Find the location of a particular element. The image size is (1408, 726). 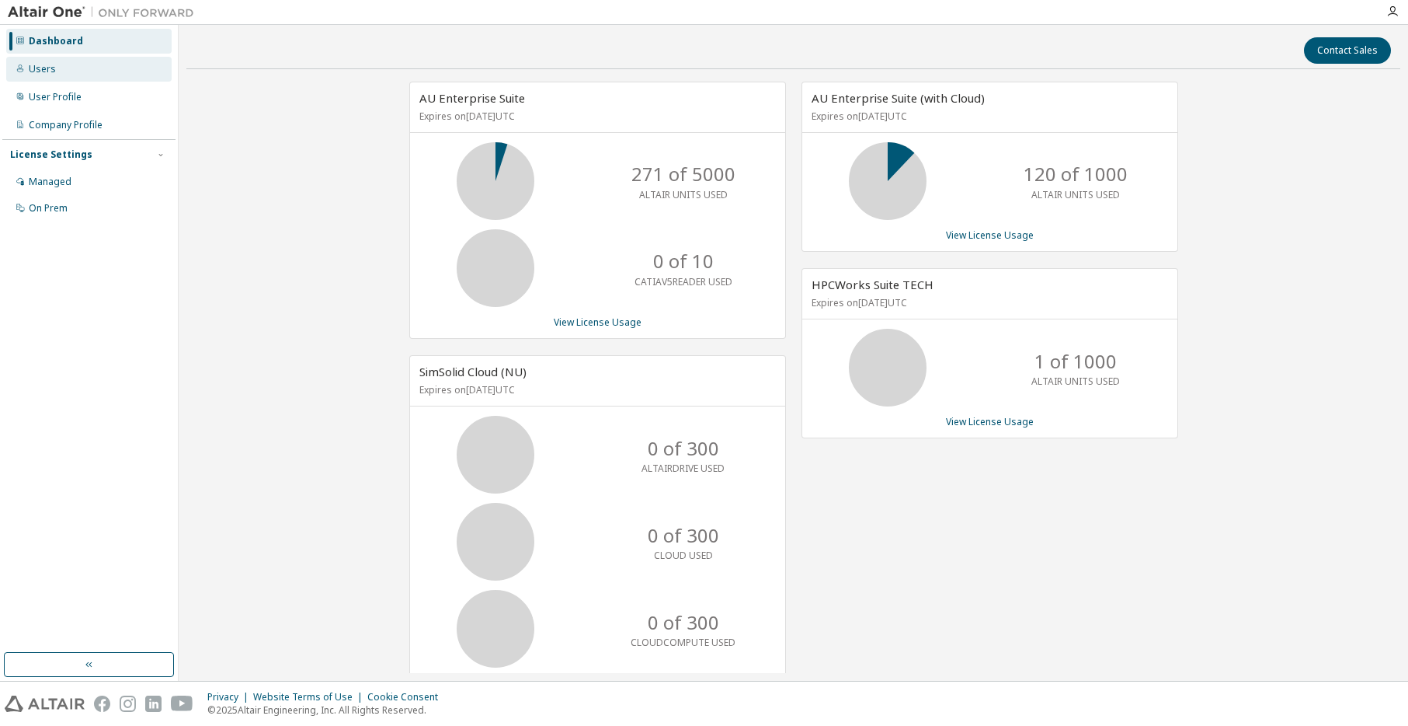

p: 0 of 10 is located at coordinates (684, 261).